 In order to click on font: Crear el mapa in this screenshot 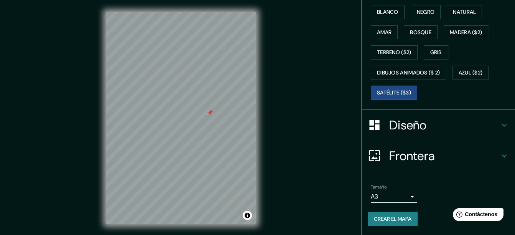, I will do `click(393, 219)`.